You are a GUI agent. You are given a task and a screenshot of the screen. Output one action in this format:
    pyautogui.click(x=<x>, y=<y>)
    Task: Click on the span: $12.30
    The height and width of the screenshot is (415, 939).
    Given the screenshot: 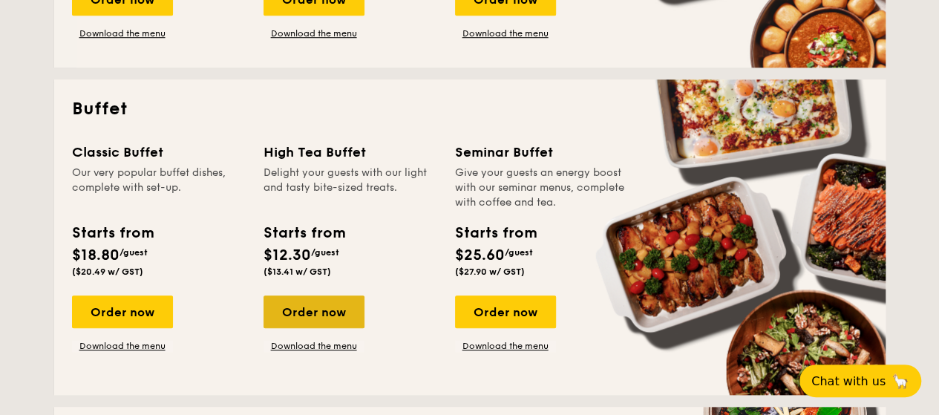 What is the action you would take?
    pyautogui.click(x=287, y=255)
    